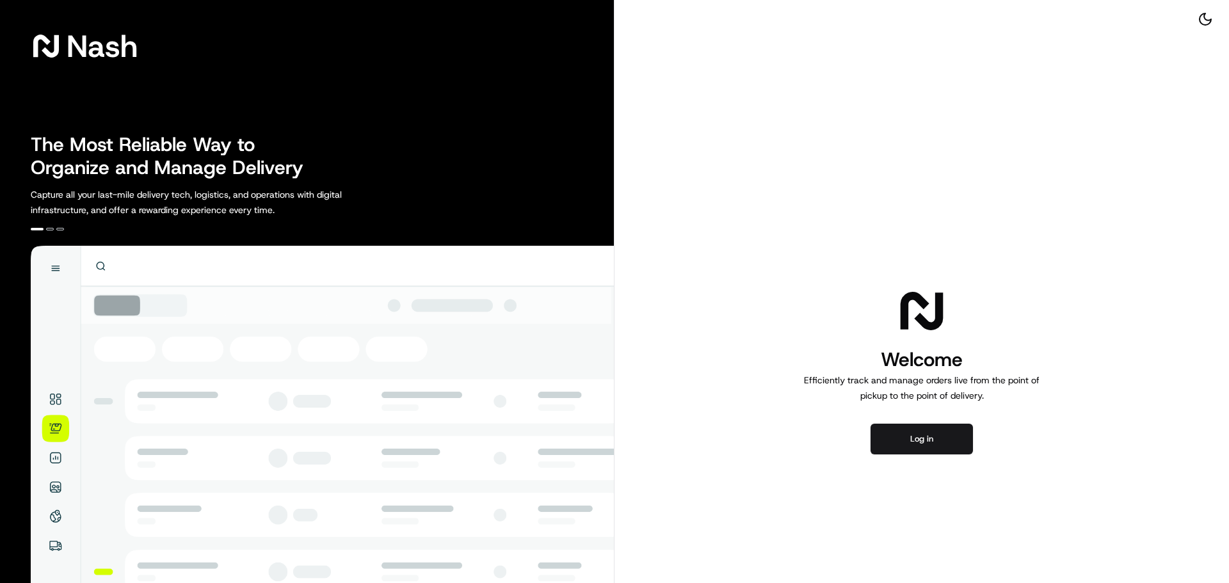  What do you see at coordinates (922, 439) in the screenshot?
I see `button: Log in` at bounding box center [922, 439].